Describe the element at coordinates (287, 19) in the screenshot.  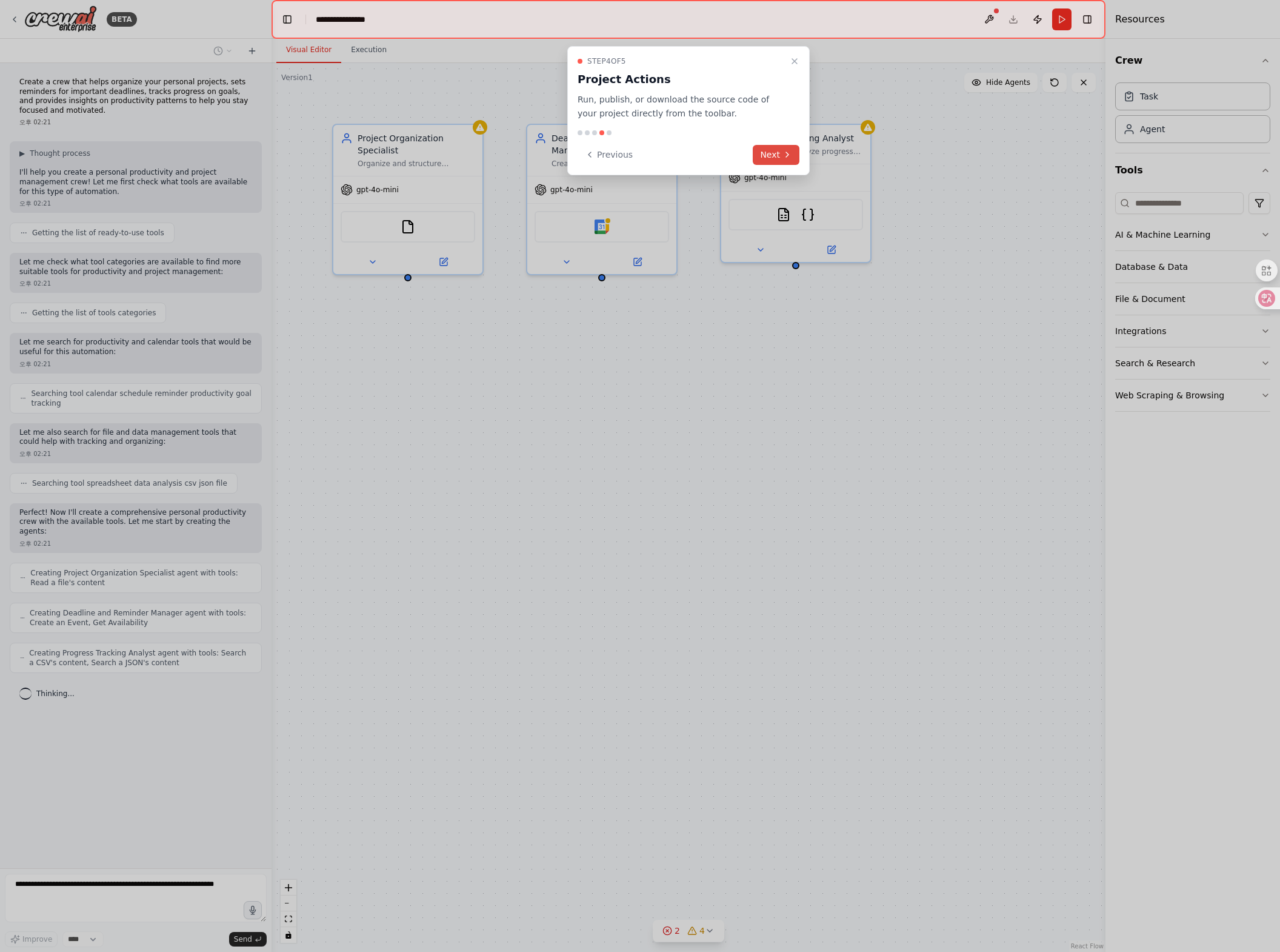
I see `button: Hide left sidebar` at that location.